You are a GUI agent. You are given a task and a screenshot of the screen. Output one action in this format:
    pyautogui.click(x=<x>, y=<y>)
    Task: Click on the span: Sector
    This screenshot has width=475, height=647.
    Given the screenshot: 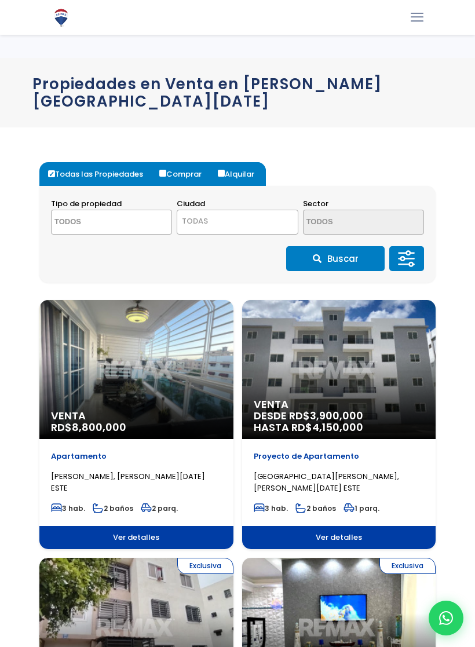 What is the action you would take?
    pyautogui.click(x=316, y=203)
    